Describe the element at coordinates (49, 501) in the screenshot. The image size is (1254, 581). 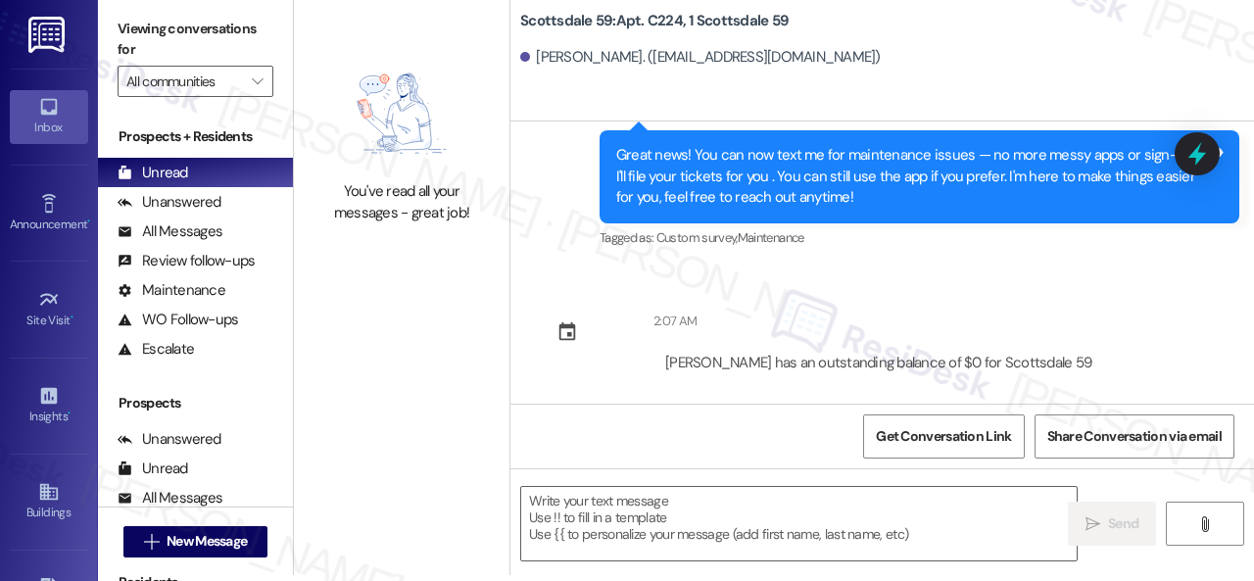
I see `a: Buildings` at that location.